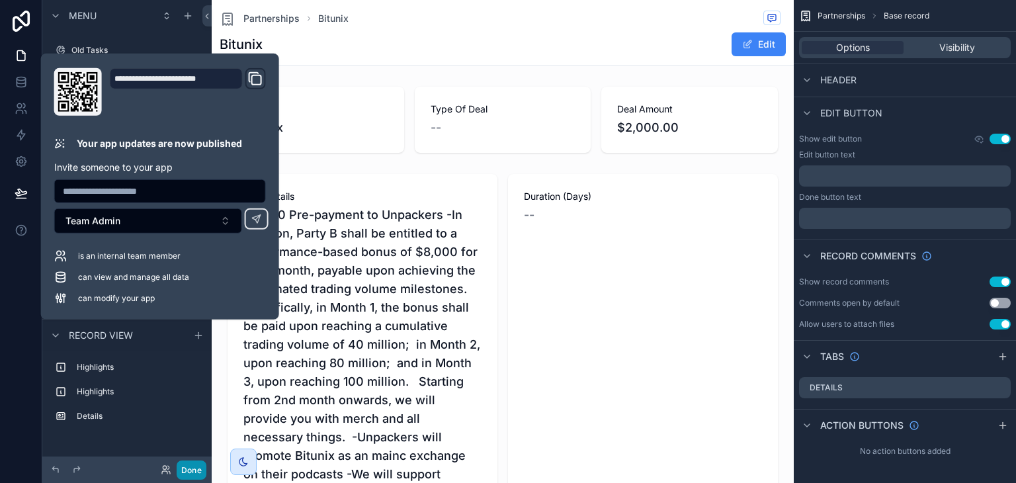  Describe the element at coordinates (241, 44) in the screenshot. I see `h1: Bitunix` at that location.